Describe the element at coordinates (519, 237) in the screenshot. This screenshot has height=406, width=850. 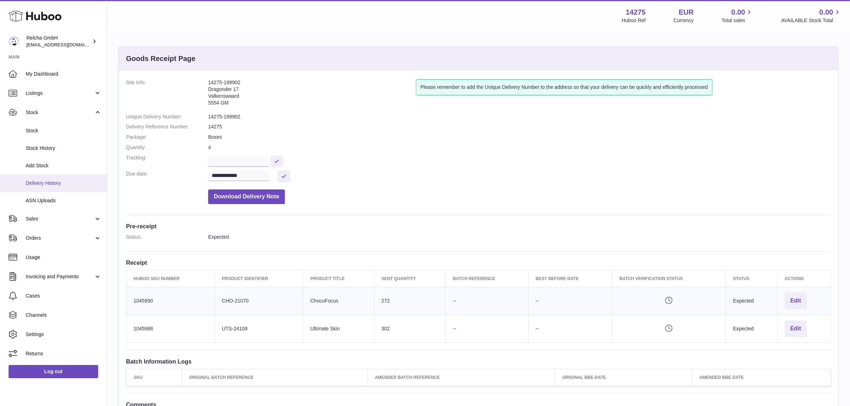
I see `dd: Expected` at that location.